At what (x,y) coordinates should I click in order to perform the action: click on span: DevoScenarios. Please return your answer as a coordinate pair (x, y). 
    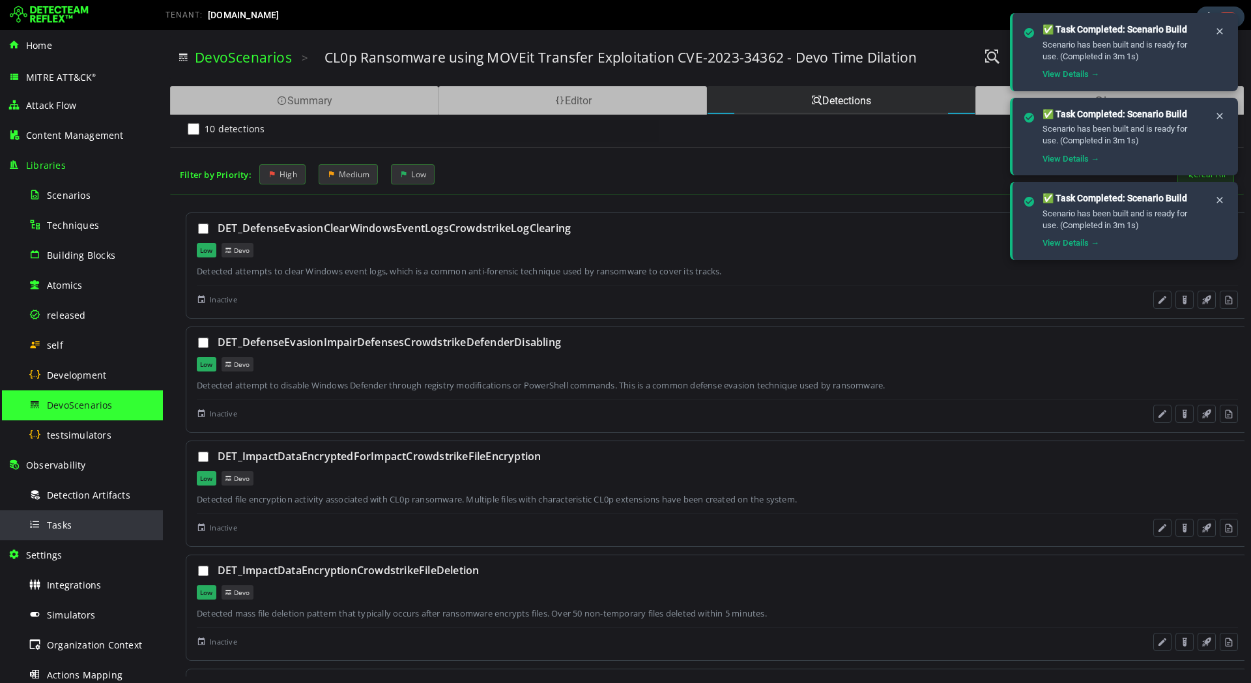
    Looking at the image, I should click on (79, 405).